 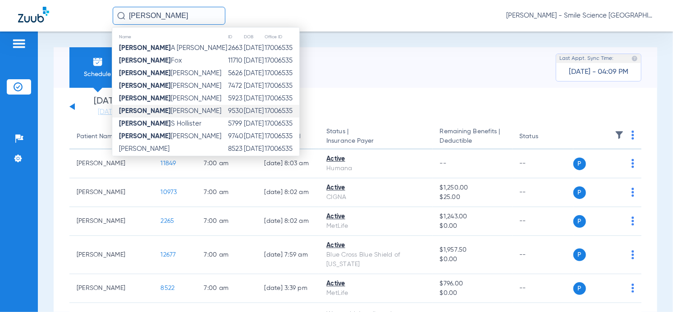 What do you see at coordinates (235, 73) in the screenshot?
I see `td: 5626` at bounding box center [235, 73].